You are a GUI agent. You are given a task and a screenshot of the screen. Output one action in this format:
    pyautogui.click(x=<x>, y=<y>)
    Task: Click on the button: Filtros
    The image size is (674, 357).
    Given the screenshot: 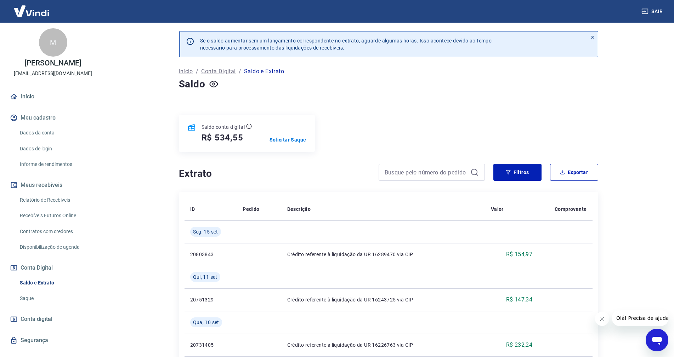 What is the action you would take?
    pyautogui.click(x=517, y=172)
    